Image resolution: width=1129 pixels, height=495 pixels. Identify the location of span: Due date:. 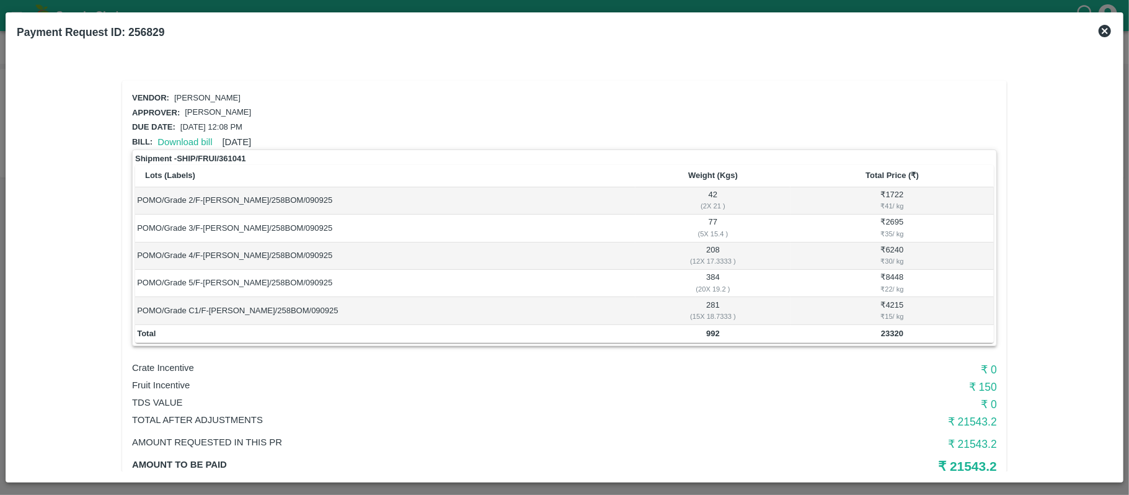
(154, 126).